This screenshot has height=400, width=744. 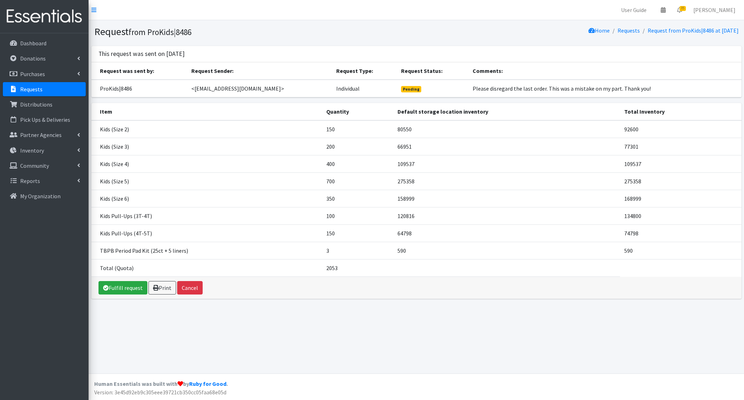 I want to click on td: Kids (Size 6), so click(x=207, y=198).